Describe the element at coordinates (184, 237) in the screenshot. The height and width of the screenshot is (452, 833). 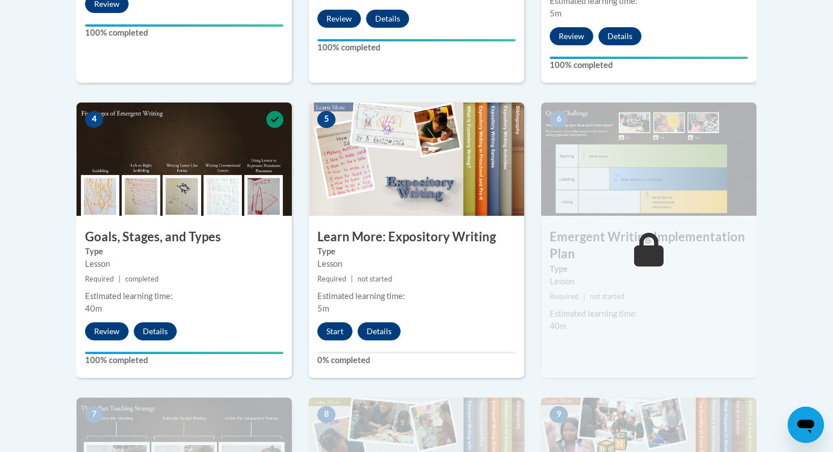
I see `h3: Goals, Stages, and Types` at that location.